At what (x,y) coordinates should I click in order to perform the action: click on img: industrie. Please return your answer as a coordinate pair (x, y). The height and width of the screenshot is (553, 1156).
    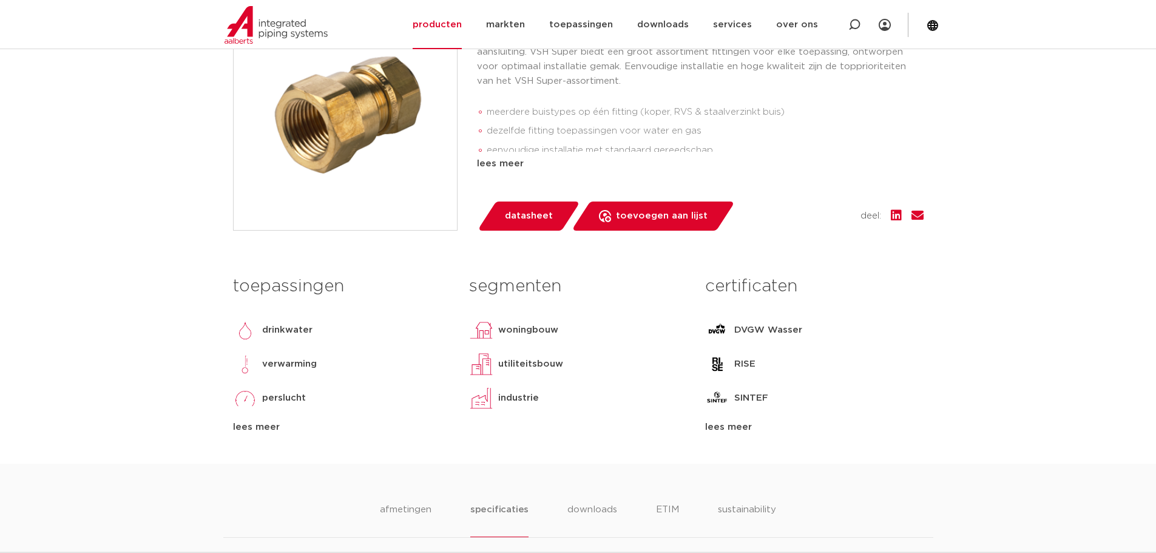
    Looking at the image, I should click on (481, 398).